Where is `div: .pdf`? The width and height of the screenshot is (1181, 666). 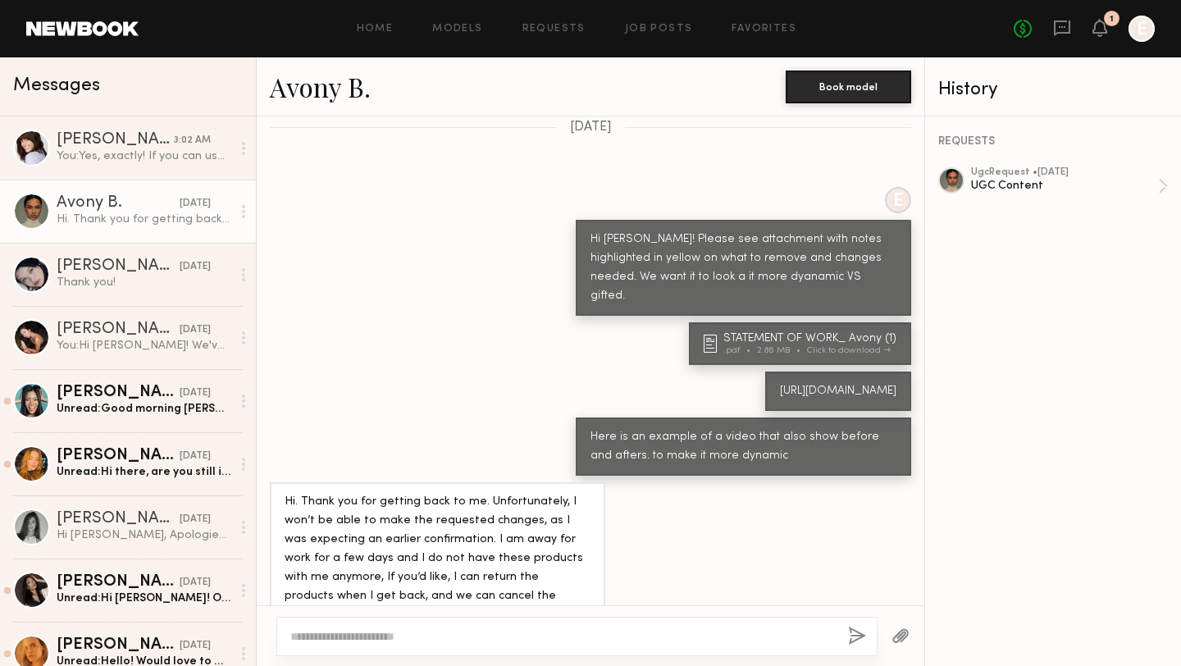
div: .pdf is located at coordinates (740, 350).